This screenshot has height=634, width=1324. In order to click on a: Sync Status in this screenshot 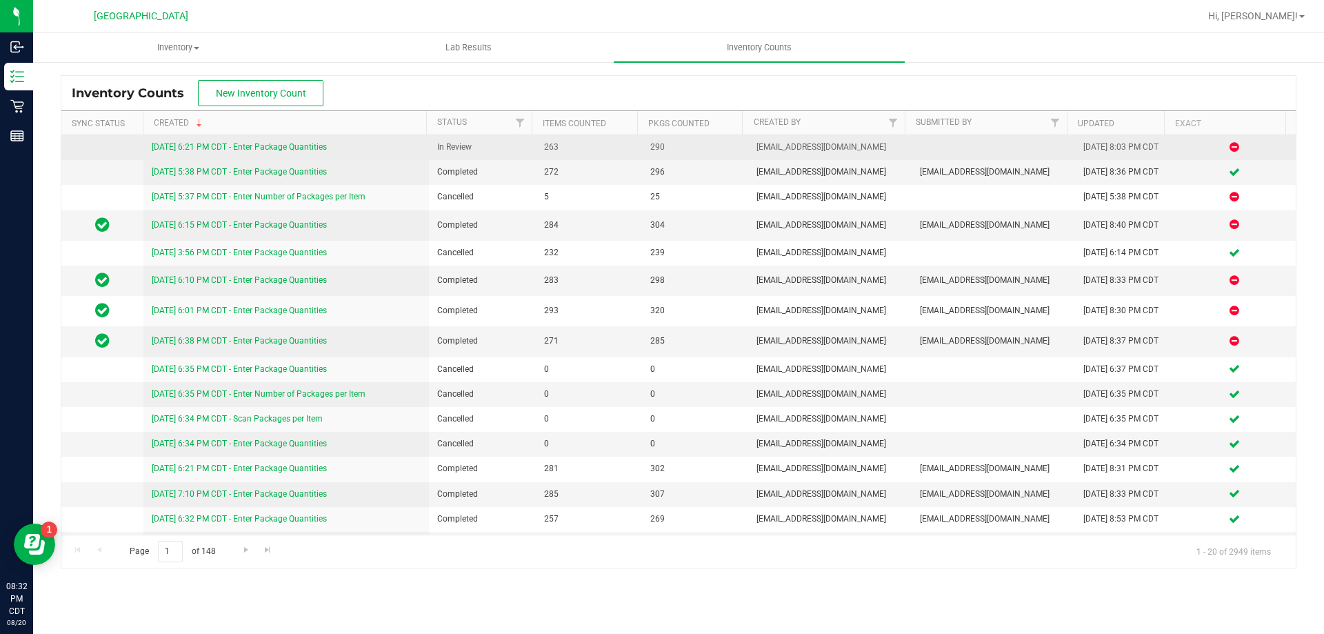, I will do `click(98, 123)`.